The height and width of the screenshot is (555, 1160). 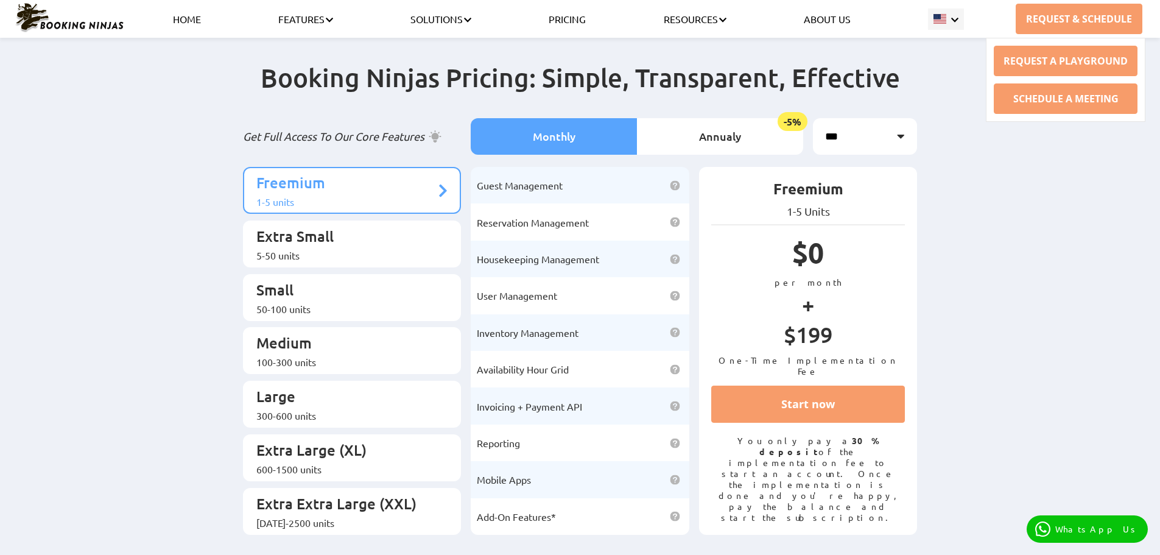 I want to click on span: User Management, so click(x=517, y=295).